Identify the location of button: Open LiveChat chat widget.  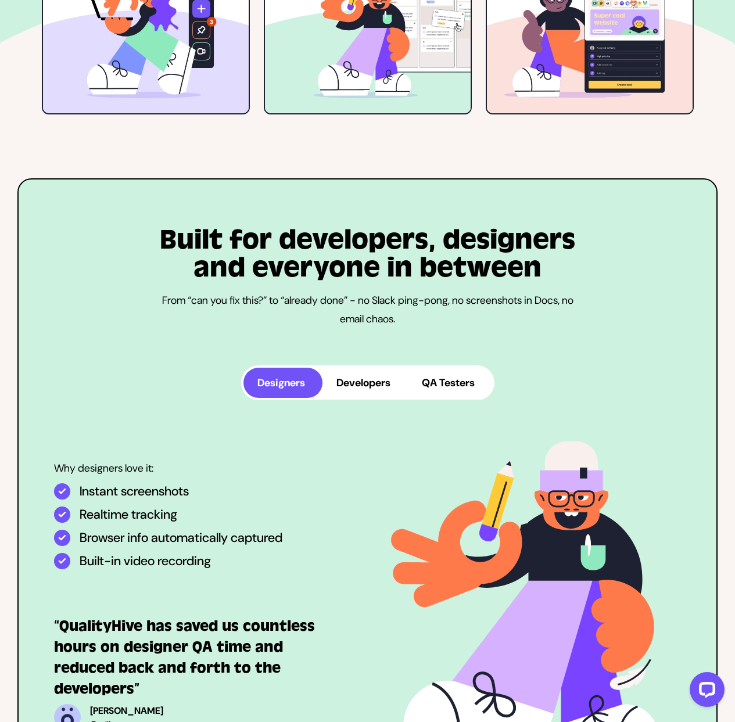
(27, 22).